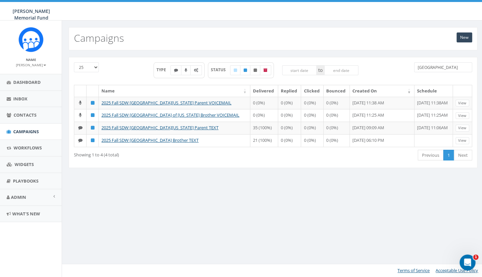 This screenshot has height=277, width=482. Describe the element at coordinates (433, 91) in the screenshot. I see `th: Schedule` at that location.